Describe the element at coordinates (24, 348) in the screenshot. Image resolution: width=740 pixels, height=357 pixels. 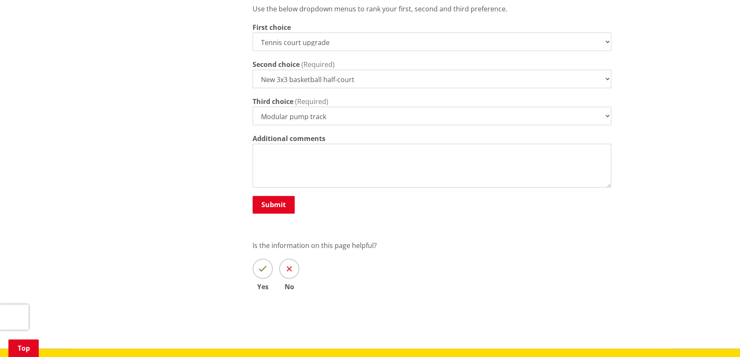
I see `a: Top` at that location.